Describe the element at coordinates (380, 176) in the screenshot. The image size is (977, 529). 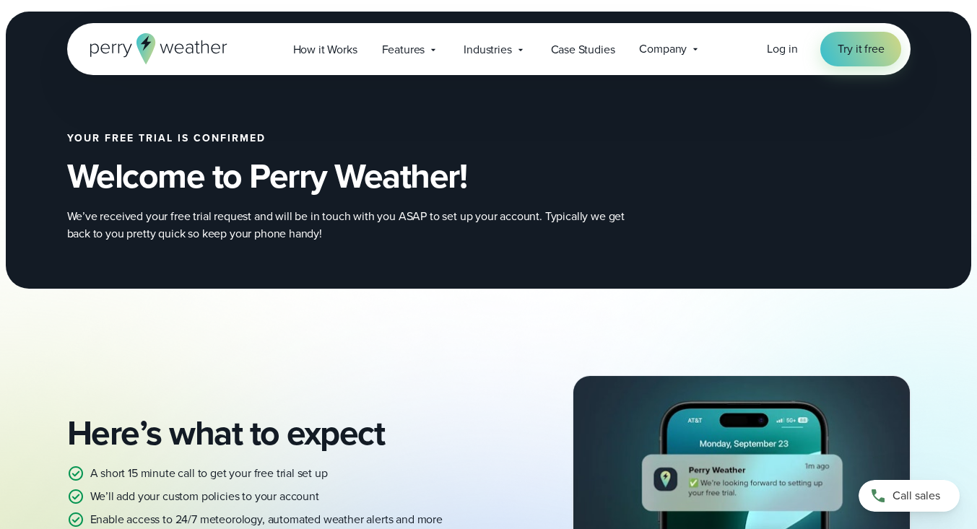
I see `h2: Welcome to Perry Weather!` at that location.